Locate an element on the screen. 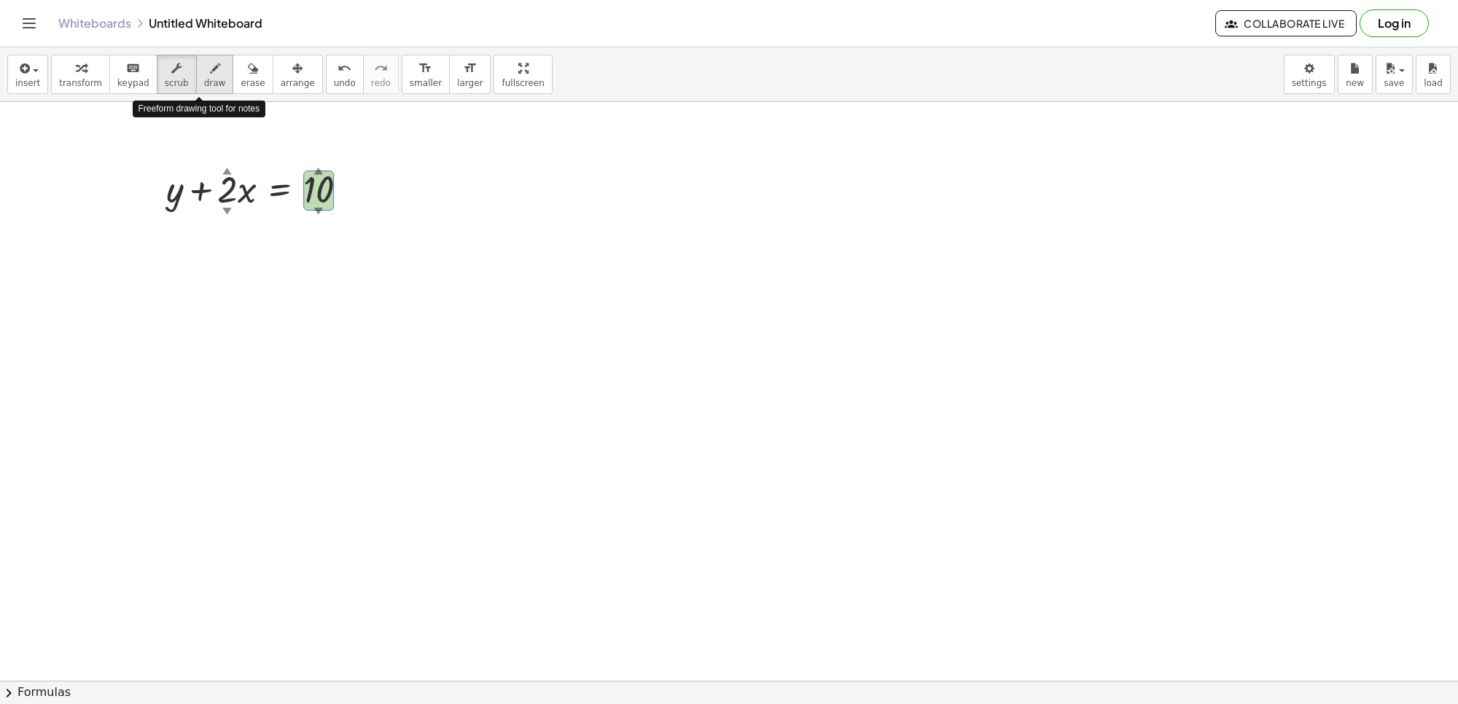 Image resolution: width=1458 pixels, height=704 pixels. span: erase is located at coordinates (252, 83).